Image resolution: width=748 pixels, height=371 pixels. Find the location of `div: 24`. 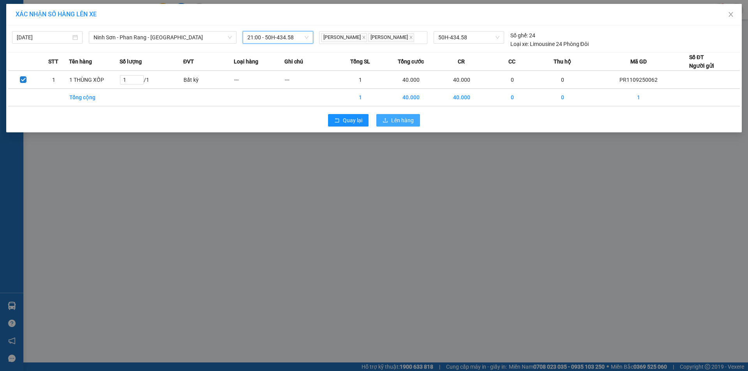

div: 24 is located at coordinates (523, 35).